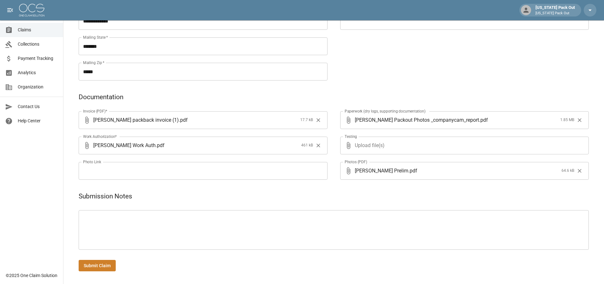 This screenshot has width=604, height=284. What do you see at coordinates (95, 37) in the screenshot?
I see `label: Mailing State` at bounding box center [95, 37].